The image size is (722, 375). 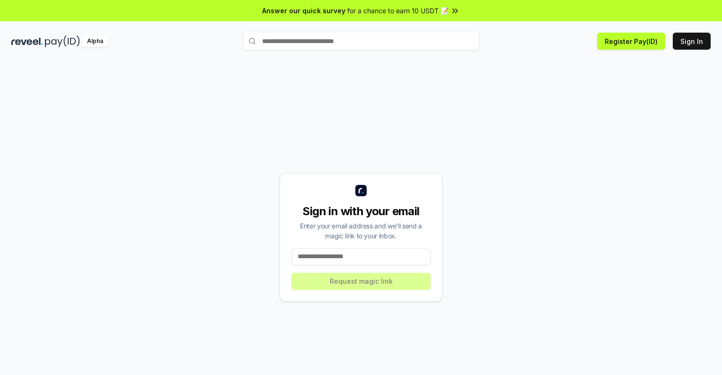 I want to click on img: pay_id, so click(x=62, y=41).